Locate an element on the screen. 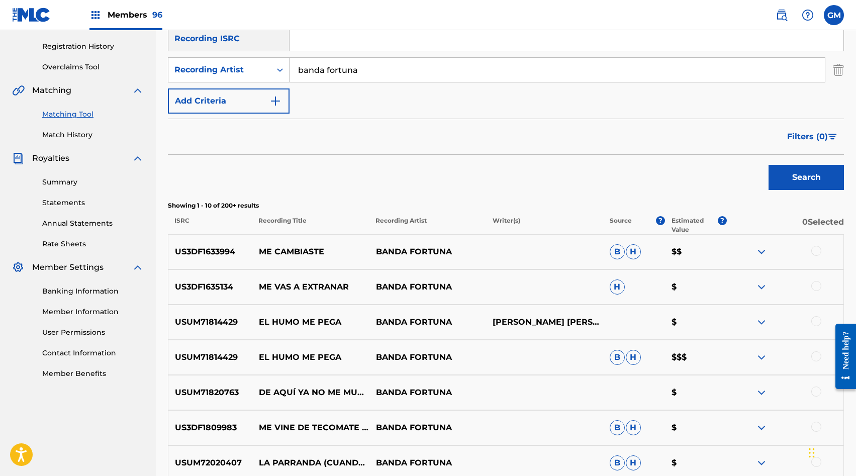  p: 0 Selected is located at coordinates (785, 225).